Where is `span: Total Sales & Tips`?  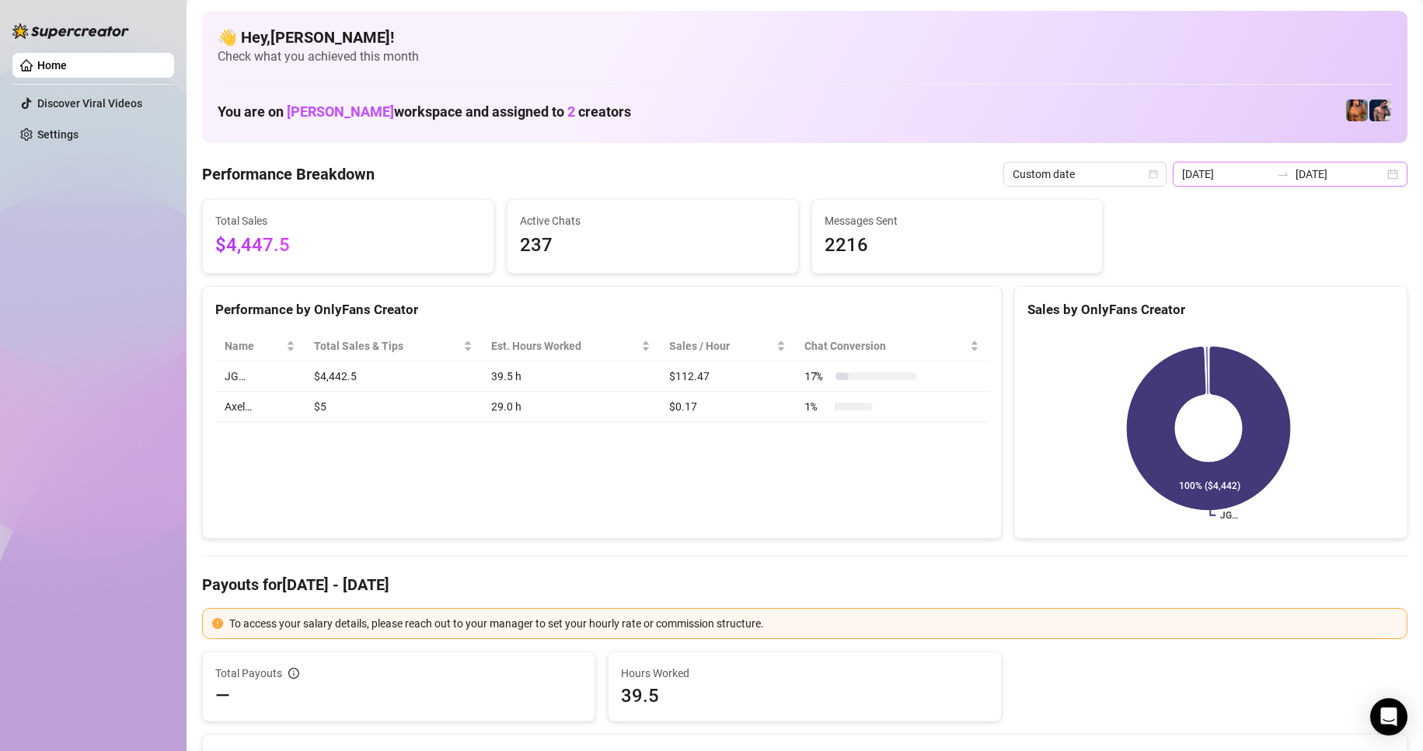 span: Total Sales & Tips is located at coordinates (387, 346).